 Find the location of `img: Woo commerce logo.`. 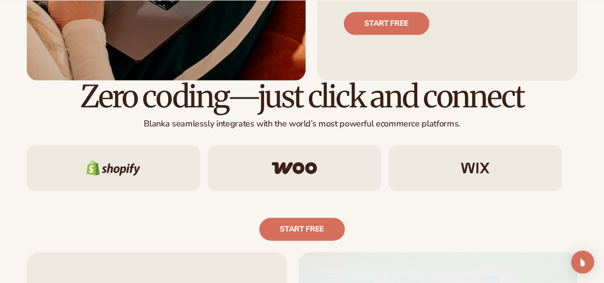

img: Woo commerce logo. is located at coordinates (294, 168).